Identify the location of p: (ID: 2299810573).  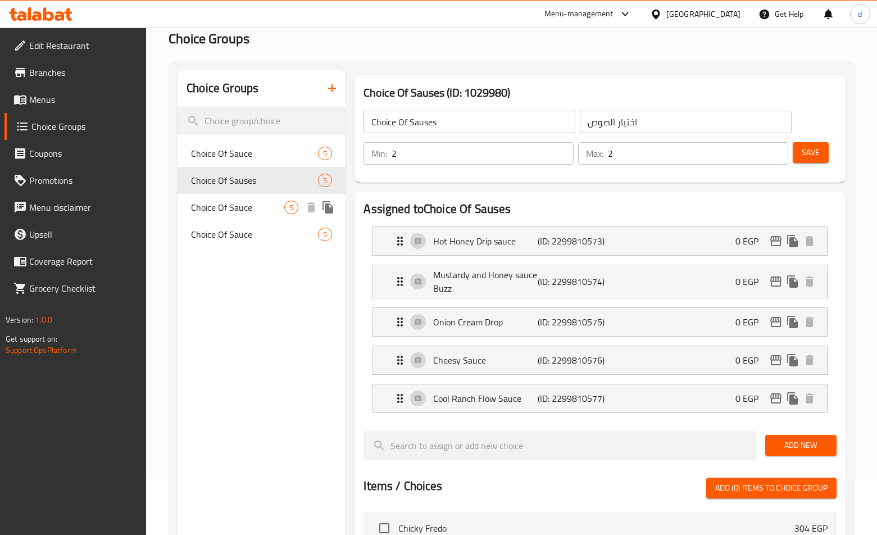
(573, 241).